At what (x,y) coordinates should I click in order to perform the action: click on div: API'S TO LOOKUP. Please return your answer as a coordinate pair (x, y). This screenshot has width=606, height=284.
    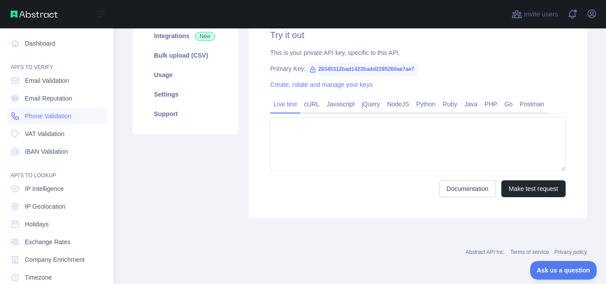
    Looking at the image, I should click on (57, 170).